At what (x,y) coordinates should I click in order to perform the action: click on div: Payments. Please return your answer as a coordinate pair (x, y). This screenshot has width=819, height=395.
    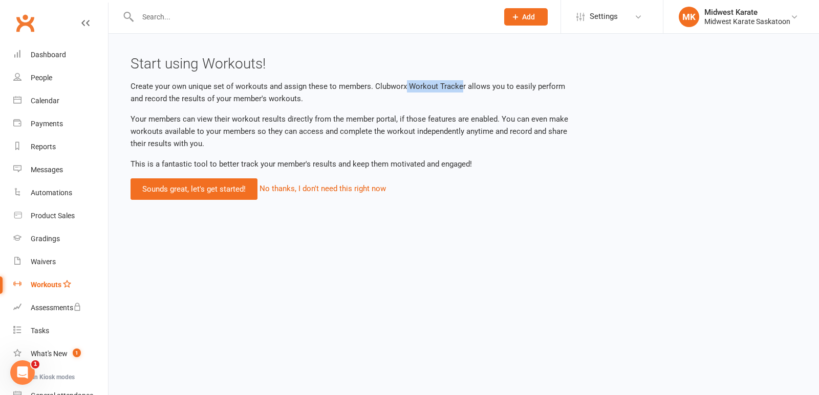
    Looking at the image, I should click on (47, 124).